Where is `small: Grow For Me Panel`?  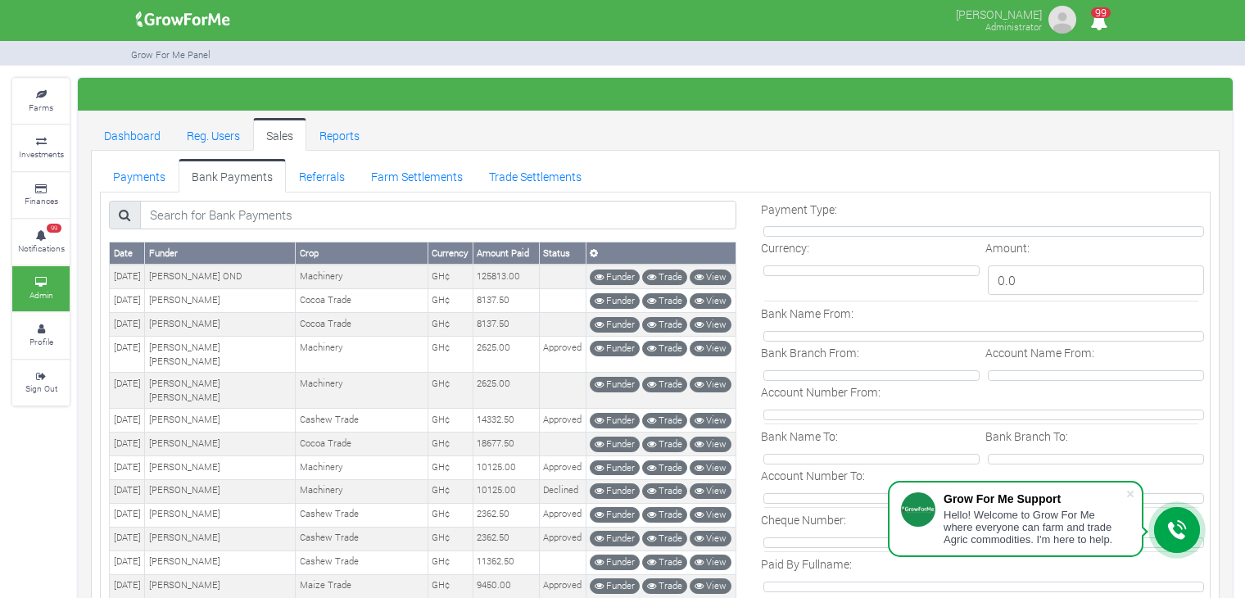
small: Grow For Me Panel is located at coordinates (170, 54).